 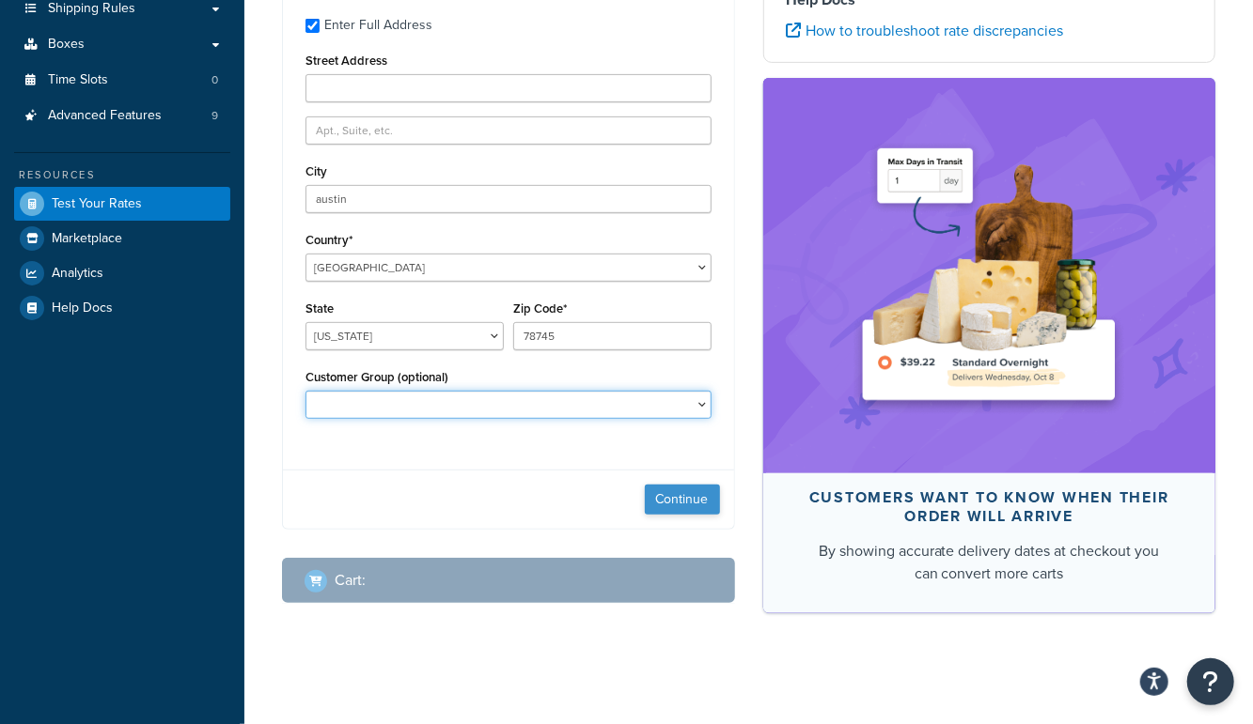 What do you see at coordinates (91, 8) in the screenshot?
I see `span: Shipping Rules` at bounding box center [91, 8].